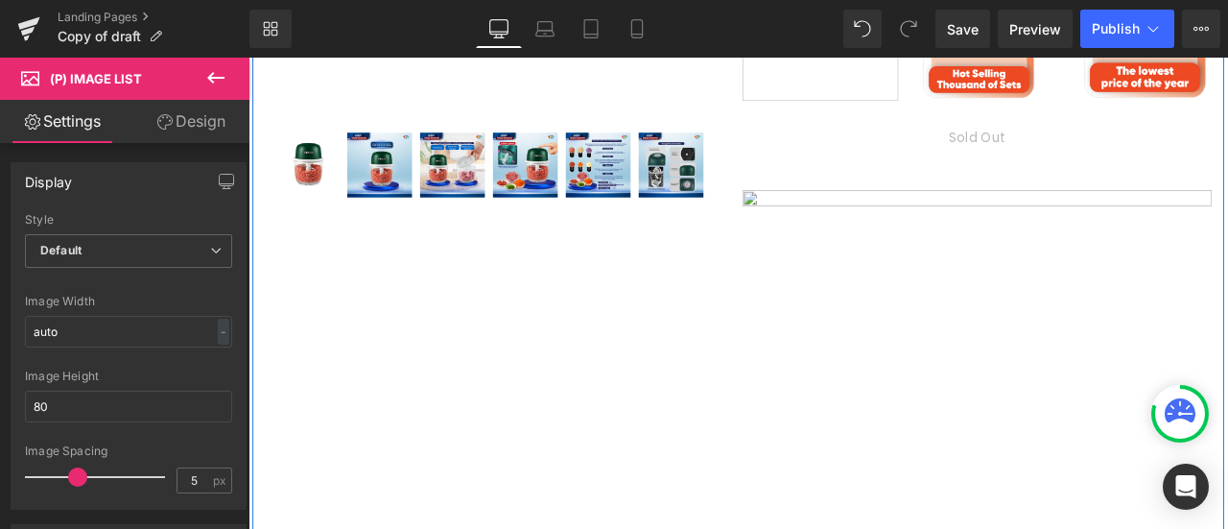 This screenshot has height=529, width=1228. I want to click on span: Save, so click(962, 29).